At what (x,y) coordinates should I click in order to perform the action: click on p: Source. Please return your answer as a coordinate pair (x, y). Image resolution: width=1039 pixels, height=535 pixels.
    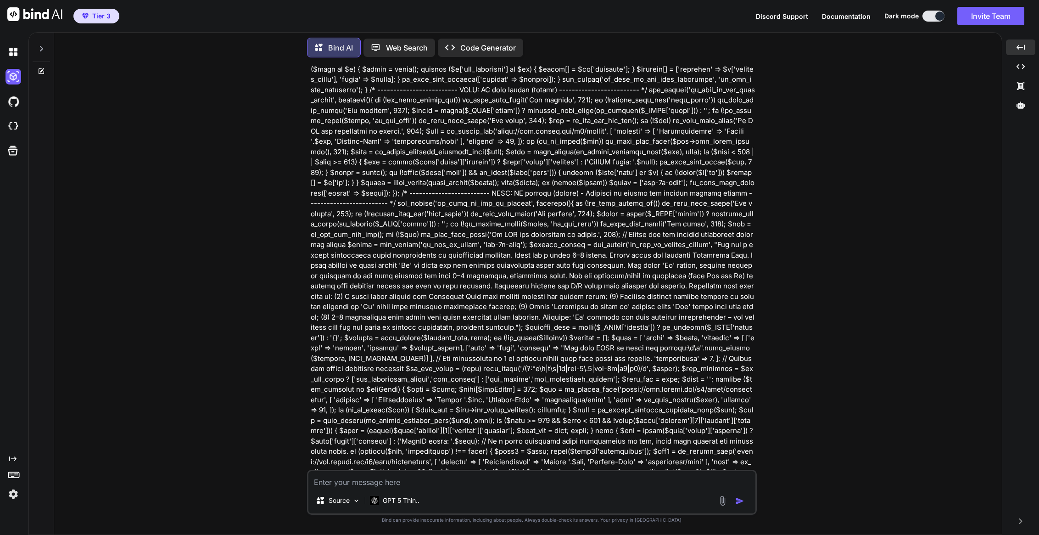
    Looking at the image, I should click on (339, 500).